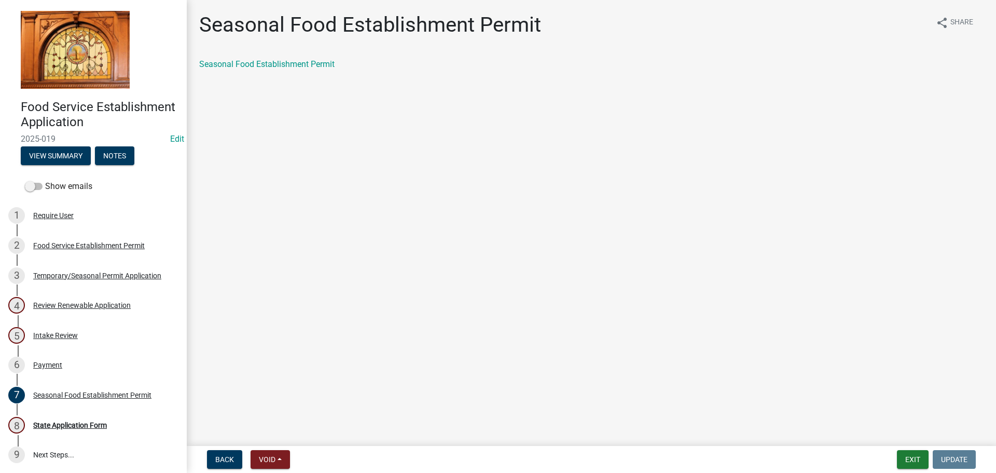  Describe the element at coordinates (954, 459) in the screenshot. I see `button: Update` at that location.